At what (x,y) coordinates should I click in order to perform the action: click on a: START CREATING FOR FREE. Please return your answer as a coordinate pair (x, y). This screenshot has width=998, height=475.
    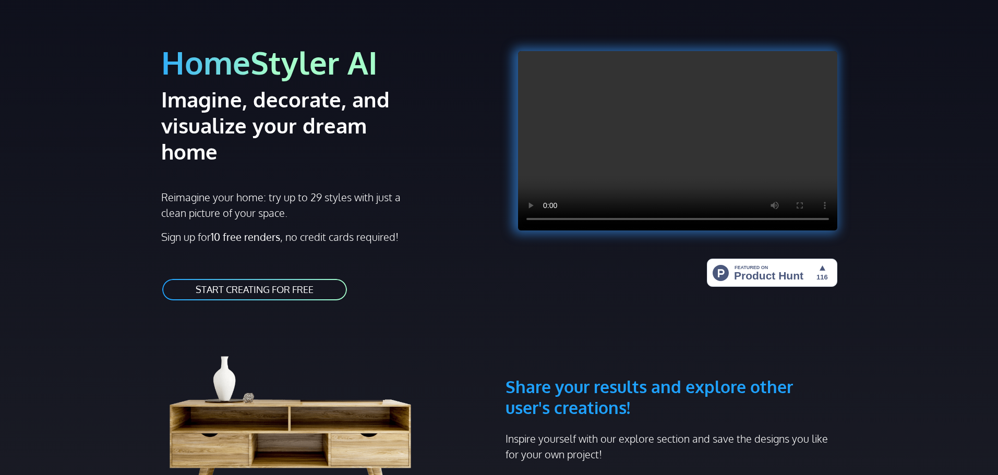
    Looking at the image, I should click on (255, 290).